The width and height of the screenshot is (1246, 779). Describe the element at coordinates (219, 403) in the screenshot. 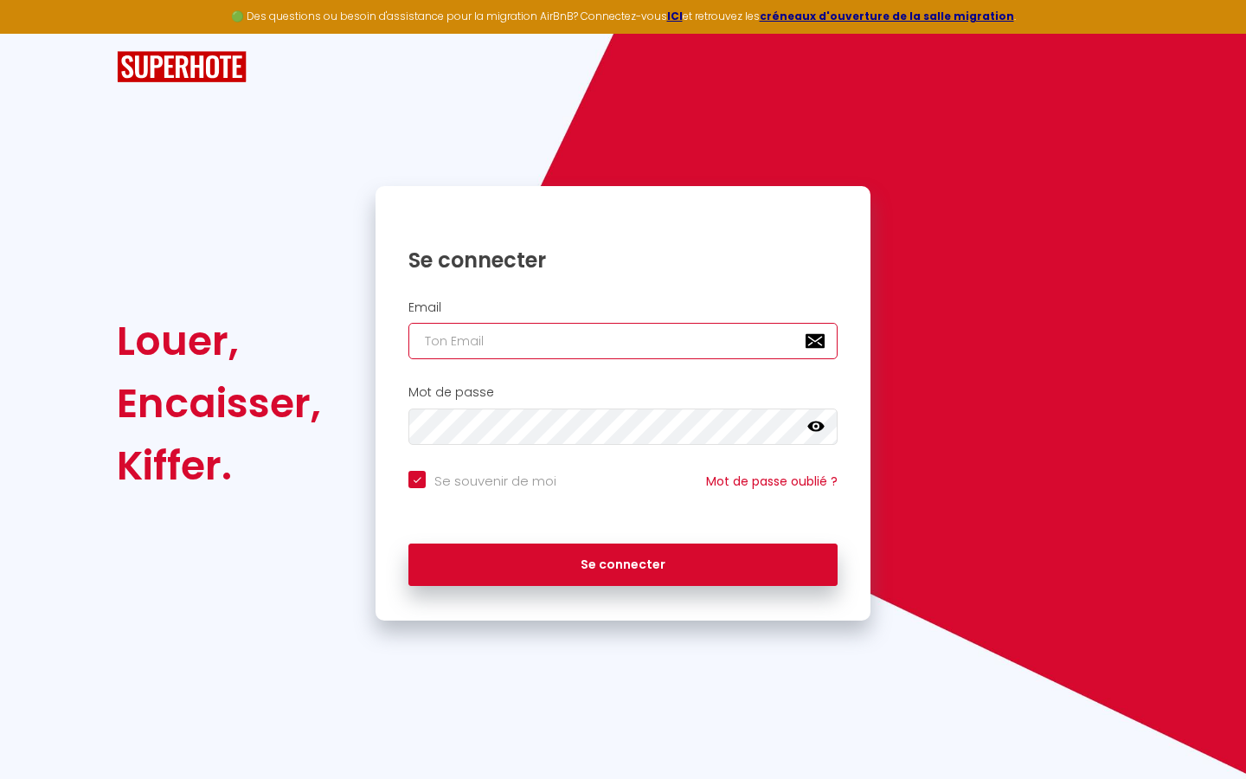

I see `div: Encaisser,` at that location.